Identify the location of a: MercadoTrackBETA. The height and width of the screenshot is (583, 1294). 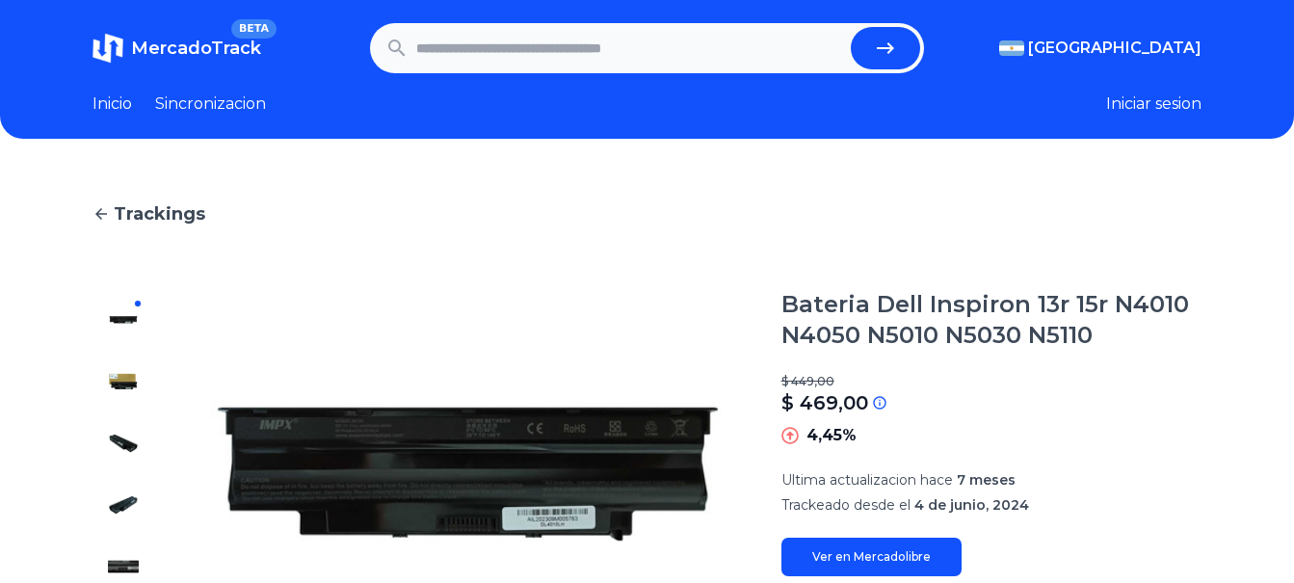
(176, 48).